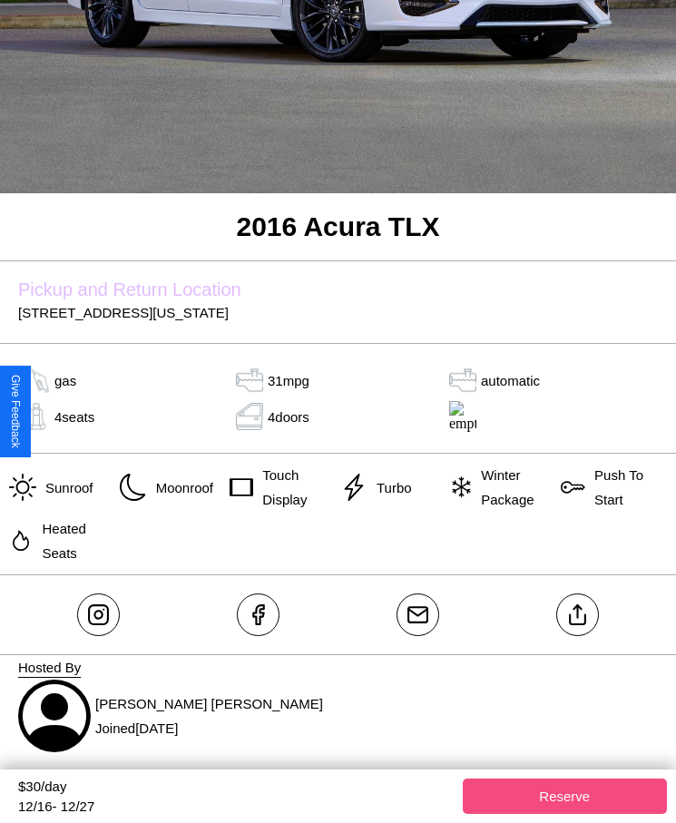 The image size is (676, 823). I want to click on p: Winter Package, so click(513, 487).